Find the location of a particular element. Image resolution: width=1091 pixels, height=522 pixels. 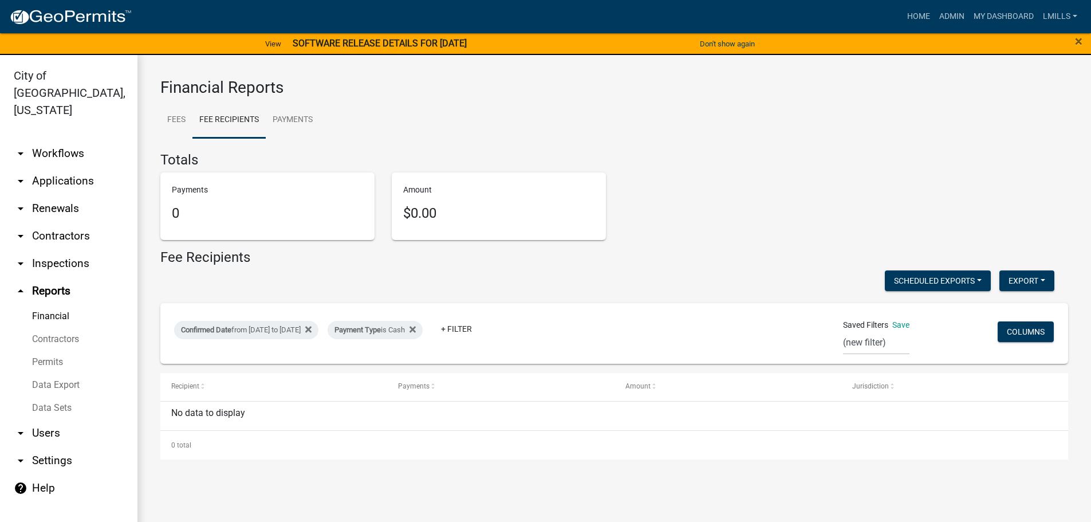

button: Scheduled Exports is located at coordinates (938, 281).